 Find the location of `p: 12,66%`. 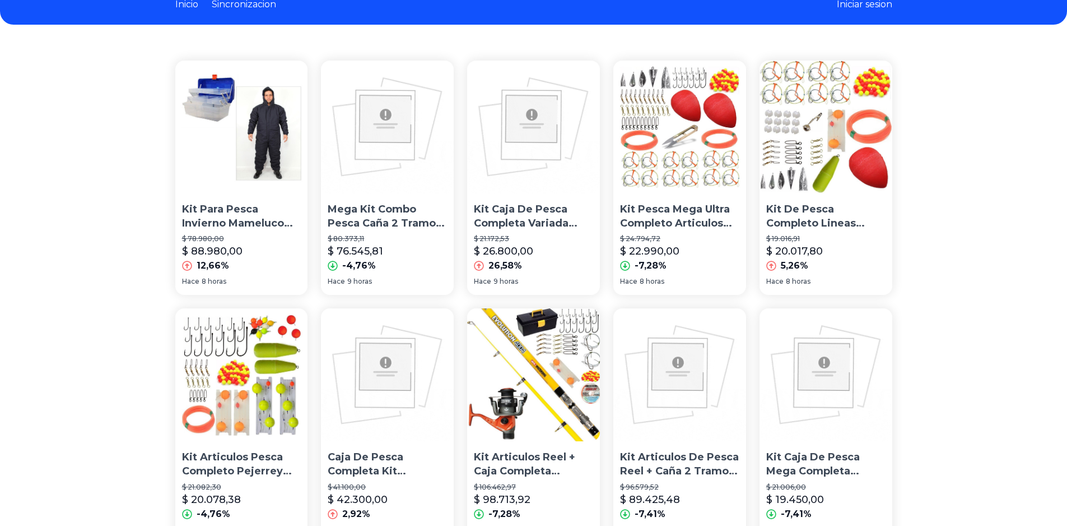

p: 12,66% is located at coordinates (213, 266).